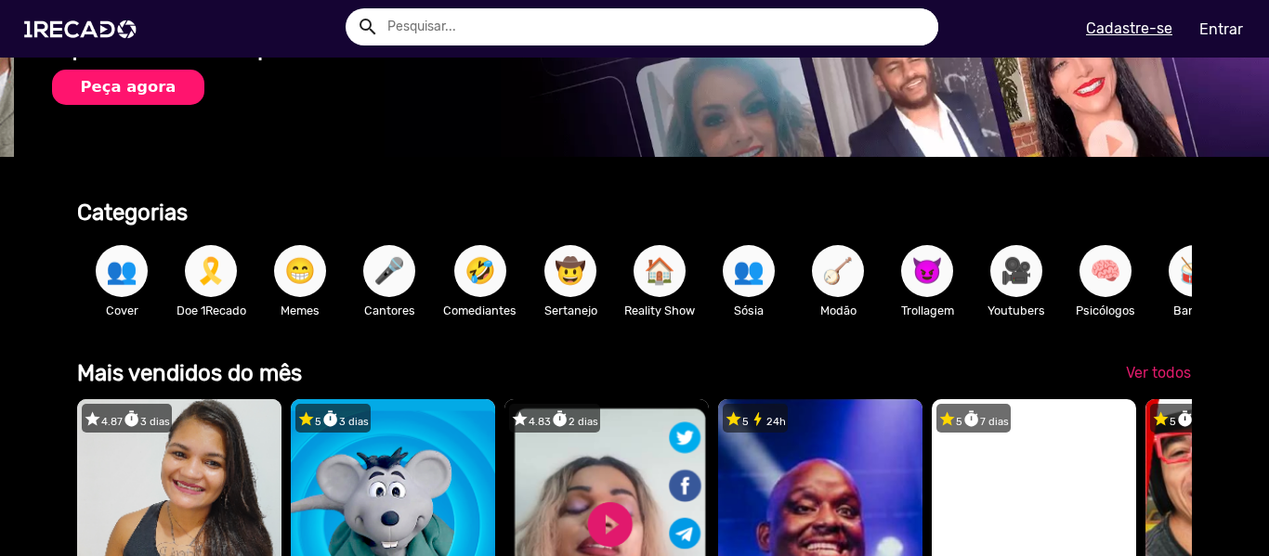  What do you see at coordinates (389, 310) in the screenshot?
I see `p: Cantores` at bounding box center [389, 310].